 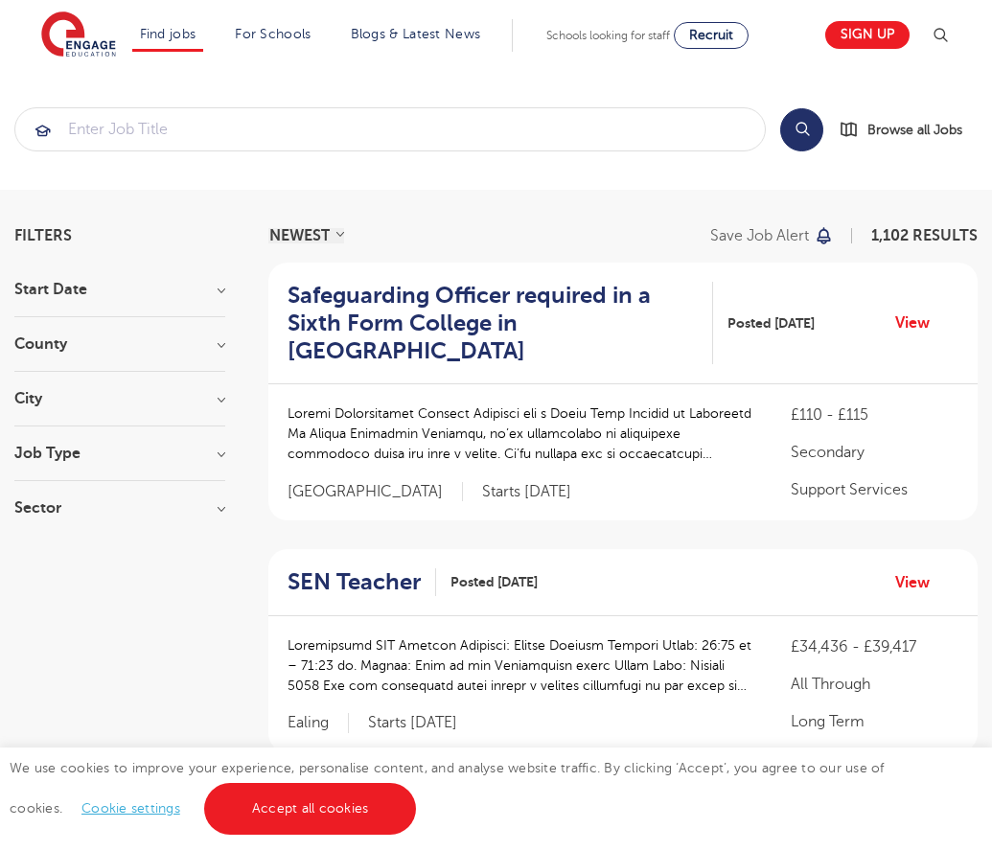 I want to click on p: Loremi Dolorsitamet Consect Adipisci eli s Doeiu Temp Incidid ut Laboreetd Ma Aliqua Enimadmin Ve..., so click(x=519, y=433).